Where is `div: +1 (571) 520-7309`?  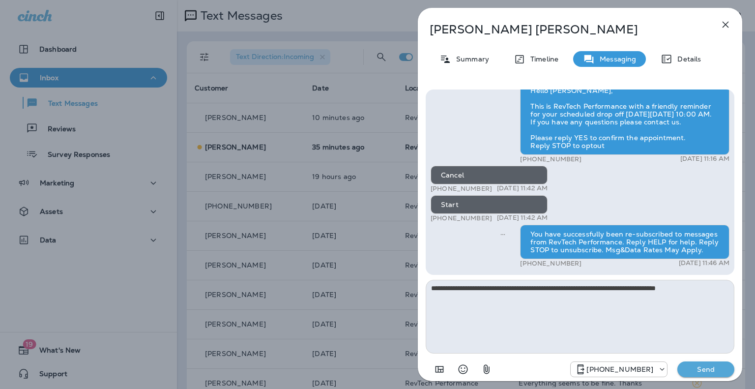
div: +1 (571) 520-7309 is located at coordinates (619, 369).